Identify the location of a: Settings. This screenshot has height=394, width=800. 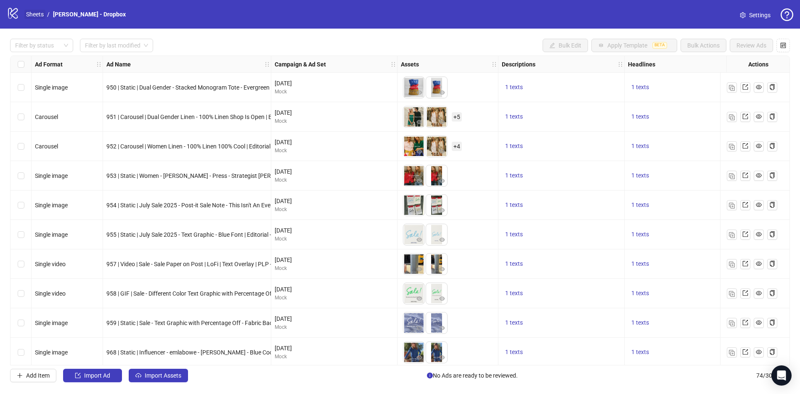
(755, 15).